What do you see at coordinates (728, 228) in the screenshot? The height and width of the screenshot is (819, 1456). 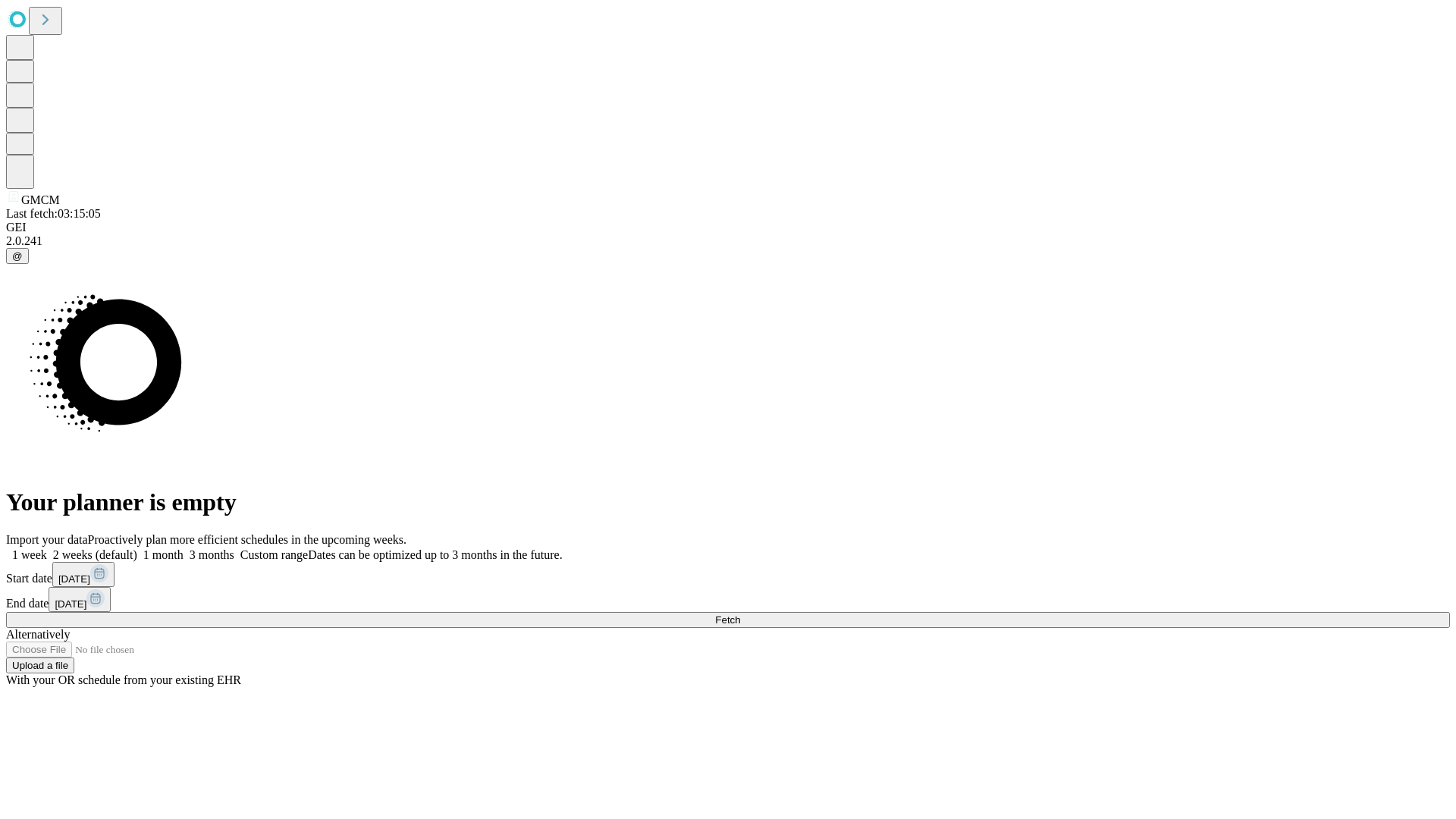 I see `div: GEI` at bounding box center [728, 228].